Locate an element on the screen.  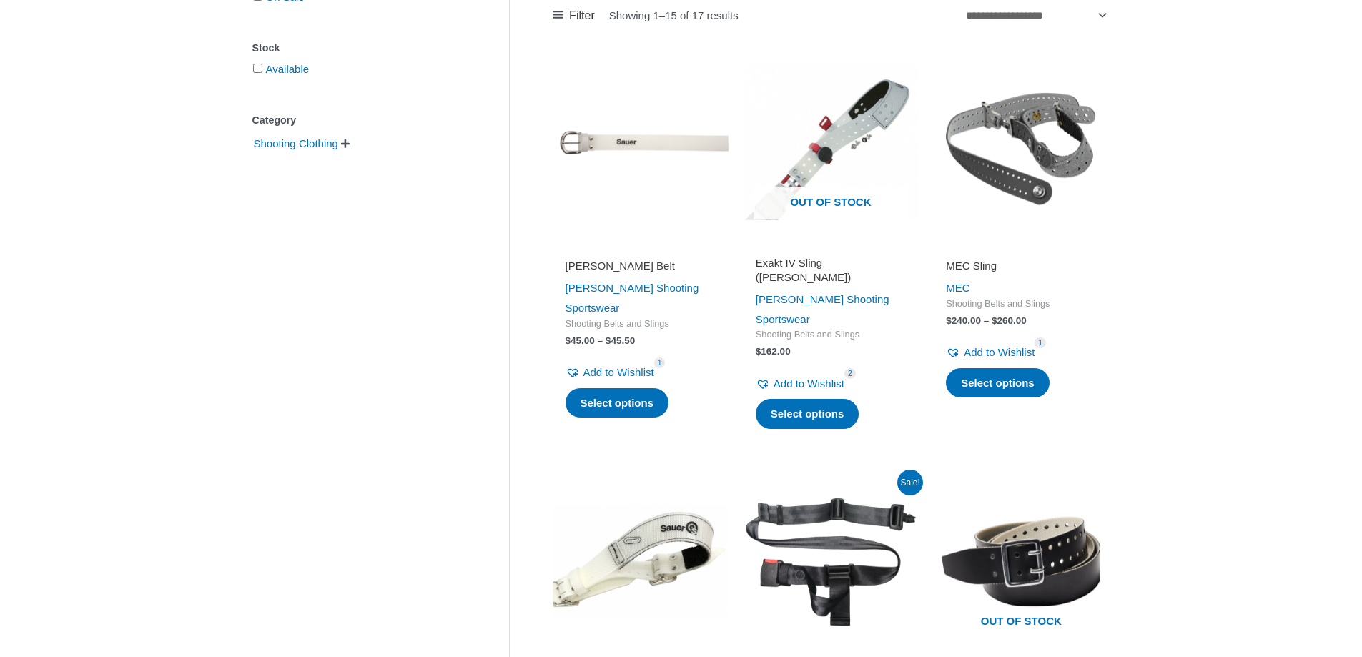
div: Category is located at coordinates (359, 120).